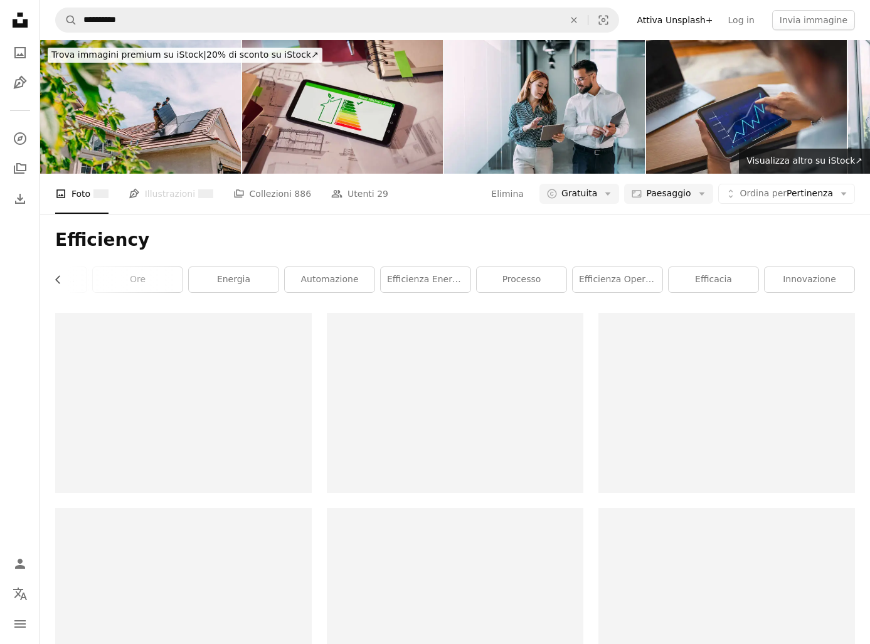 The image size is (870, 644). Describe the element at coordinates (787, 194) in the screenshot. I see `button: Ordina perPertinenza` at that location.